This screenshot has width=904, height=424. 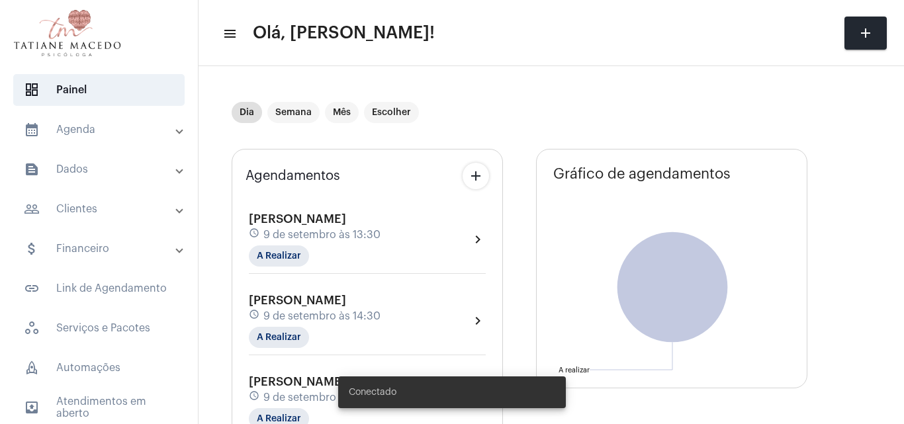 What do you see at coordinates (322, 398) in the screenshot?
I see `span: 9 de setembro às 16:00` at bounding box center [322, 398].